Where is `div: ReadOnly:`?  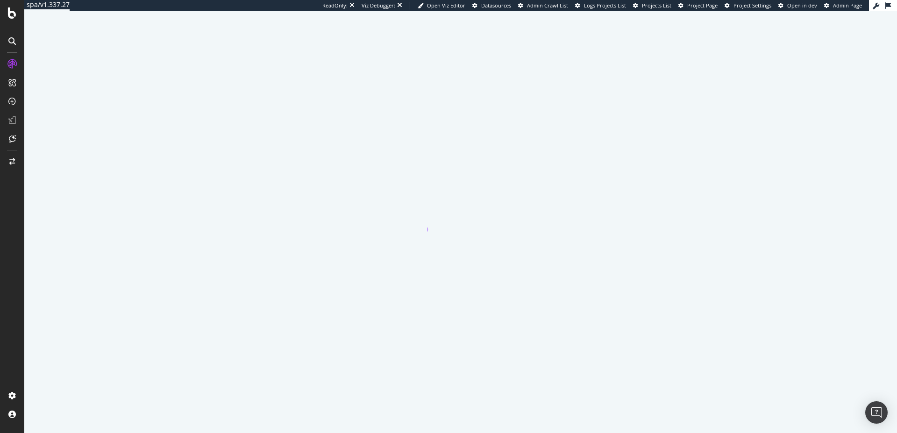 div: ReadOnly: is located at coordinates (335, 6).